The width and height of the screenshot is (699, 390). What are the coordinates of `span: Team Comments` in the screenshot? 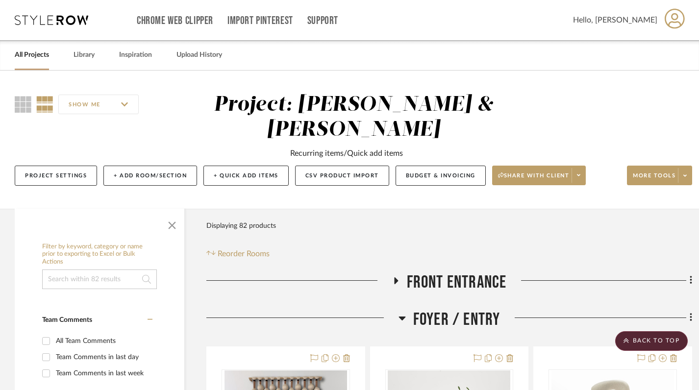 It's located at (67, 320).